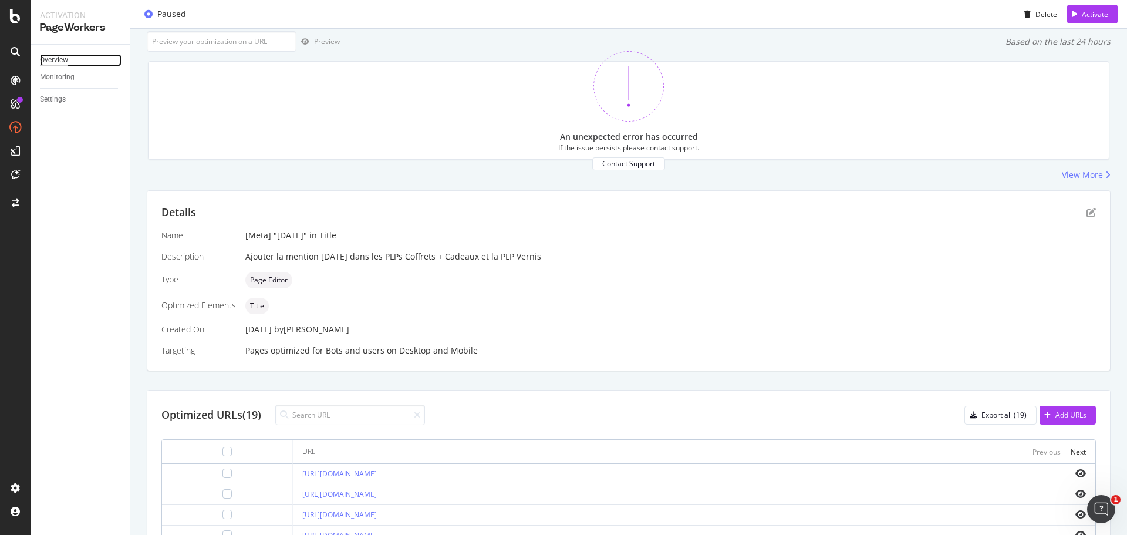 The image size is (1127, 535). What do you see at coordinates (80, 15) in the screenshot?
I see `div: Activation` at bounding box center [80, 15].